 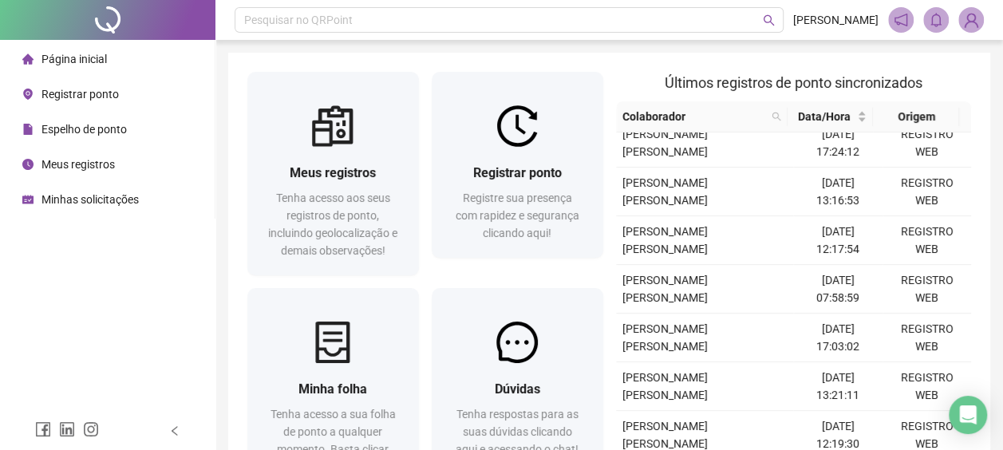 I want to click on span: Página inicial, so click(x=74, y=59).